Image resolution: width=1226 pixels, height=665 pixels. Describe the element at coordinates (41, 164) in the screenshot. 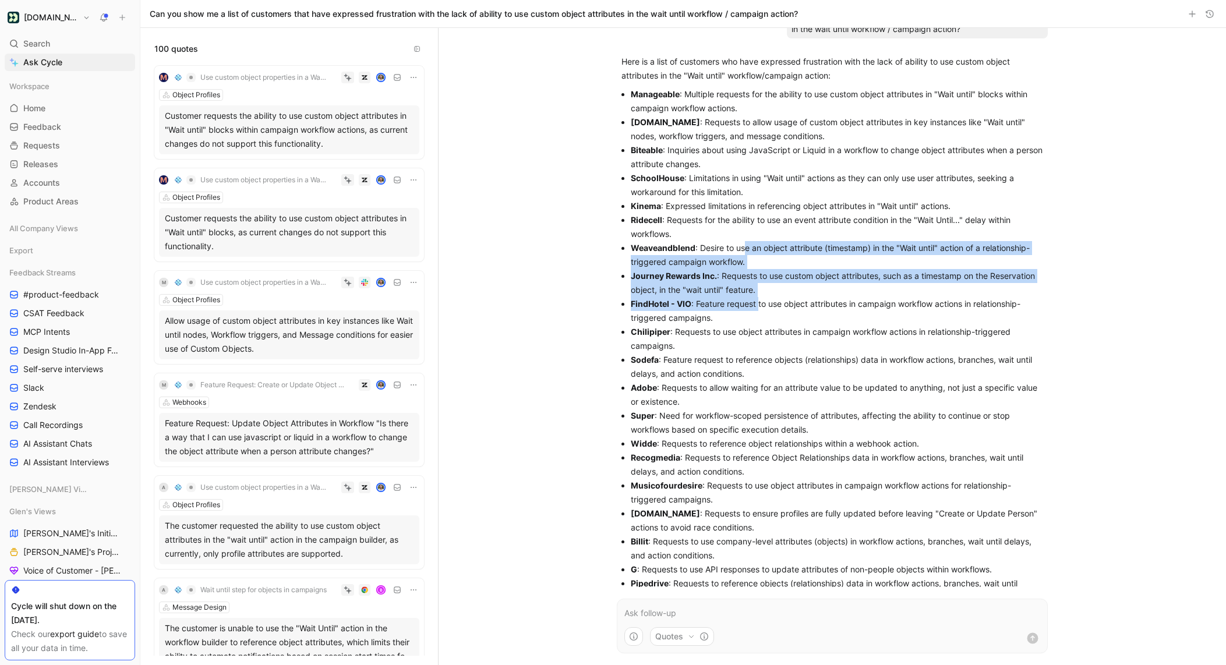

I see `span: Releases` at that location.